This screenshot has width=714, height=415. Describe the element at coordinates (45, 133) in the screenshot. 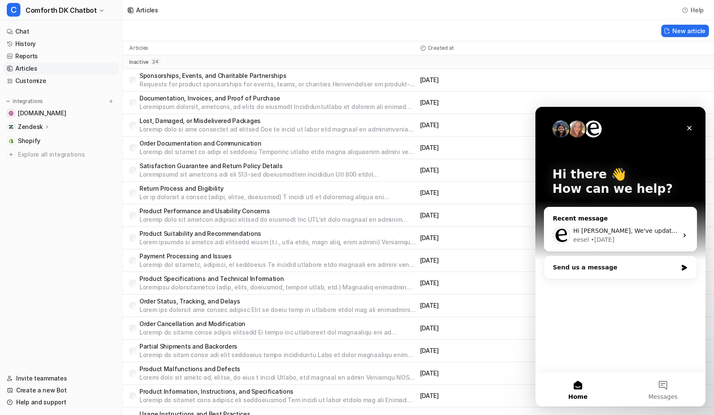

I see `div: eesel` at that location.